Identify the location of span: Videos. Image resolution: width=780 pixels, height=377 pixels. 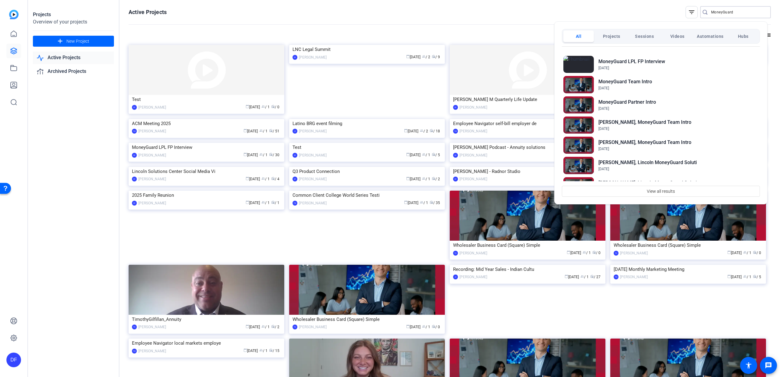
(678, 36).